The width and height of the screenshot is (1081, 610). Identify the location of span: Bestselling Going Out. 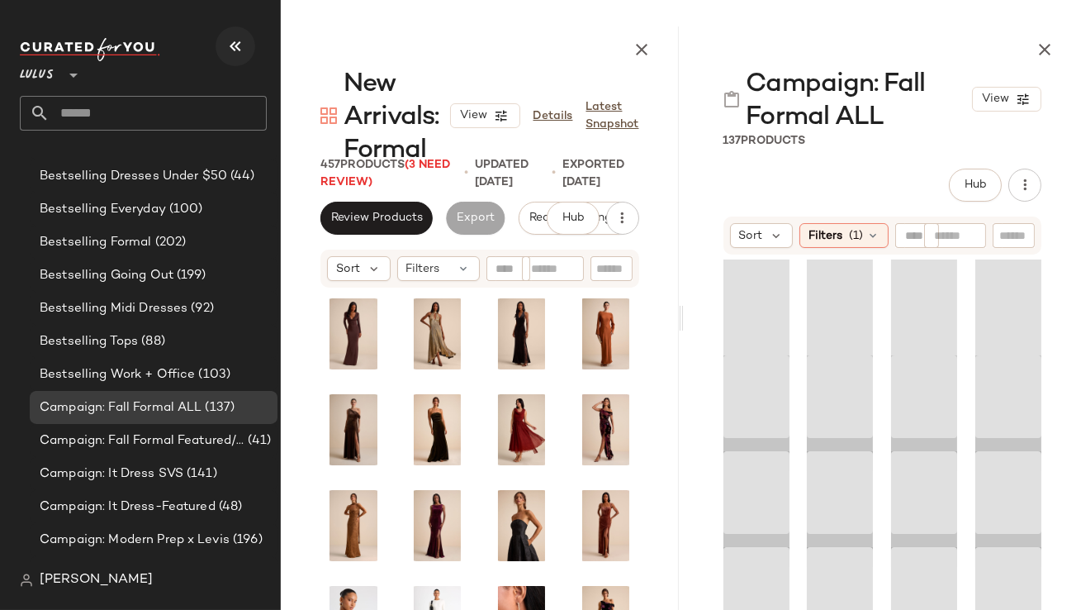
(107, 275).